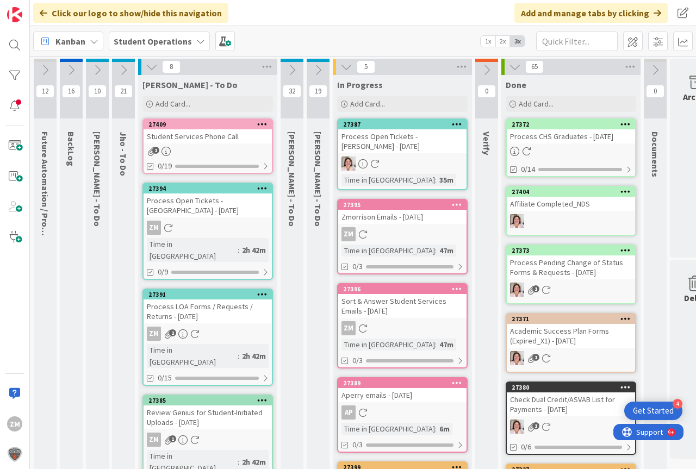 The width and height of the screenshot is (696, 469). I want to click on img: avatar, so click(15, 454).